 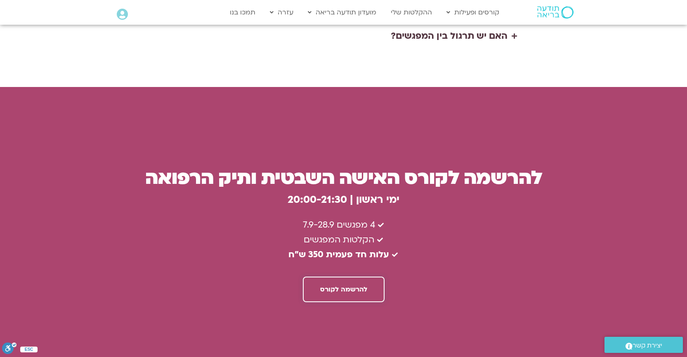 I want to click on a: קורסים ופעילות, so click(x=473, y=12).